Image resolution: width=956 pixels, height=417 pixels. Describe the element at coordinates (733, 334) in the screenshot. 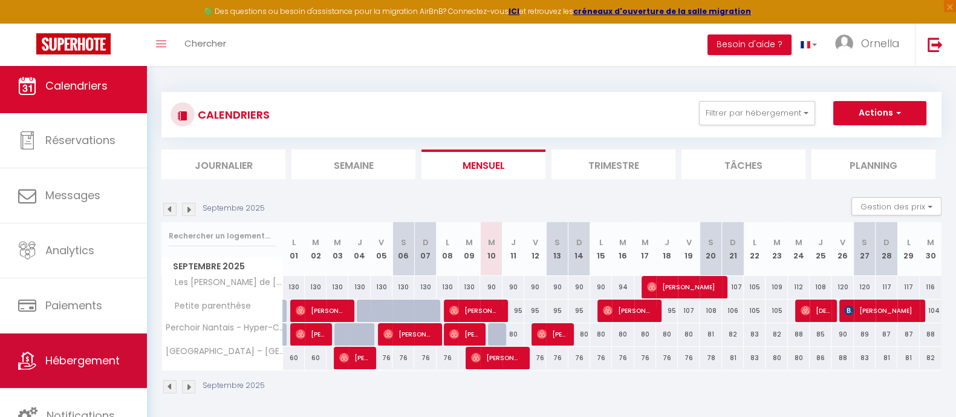

I see `div: 82` at that location.